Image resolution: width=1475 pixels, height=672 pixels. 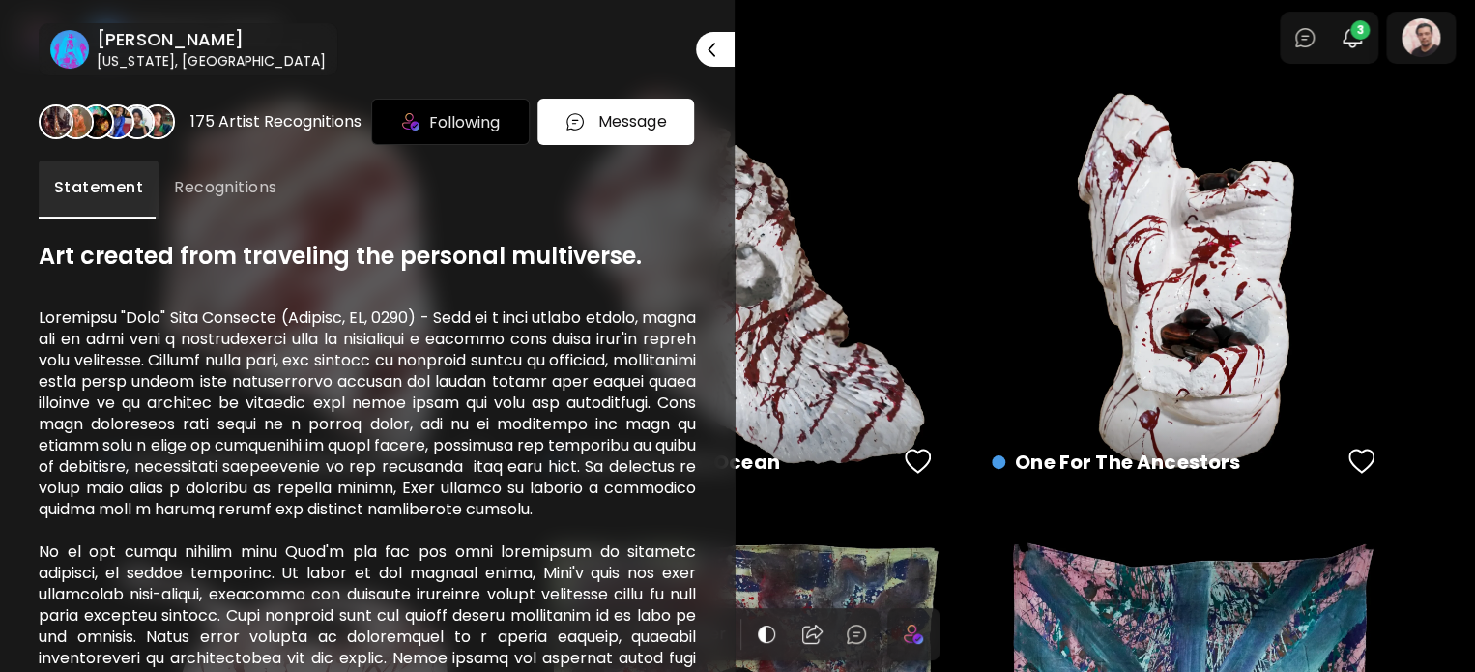 What do you see at coordinates (367, 255) in the screenshot?
I see `h6: Art created from traveling the personal multiverse.` at bounding box center [367, 255].